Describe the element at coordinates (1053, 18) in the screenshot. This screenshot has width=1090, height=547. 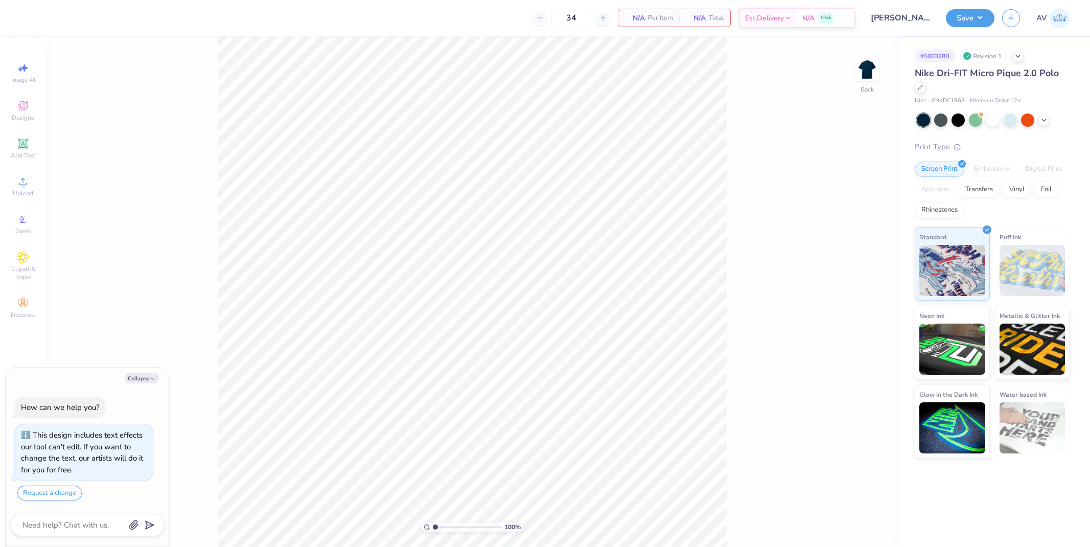
I see `a: AV` at that location.